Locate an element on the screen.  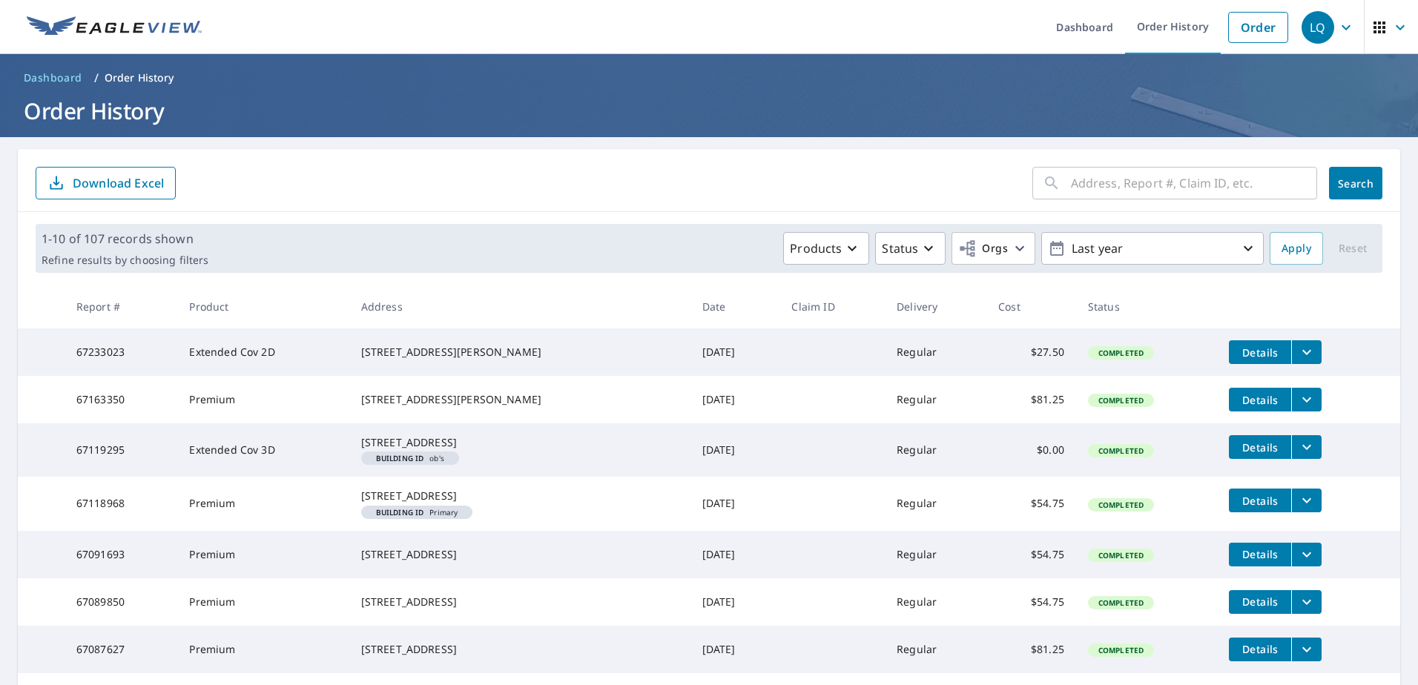
button: Status is located at coordinates (910, 248).